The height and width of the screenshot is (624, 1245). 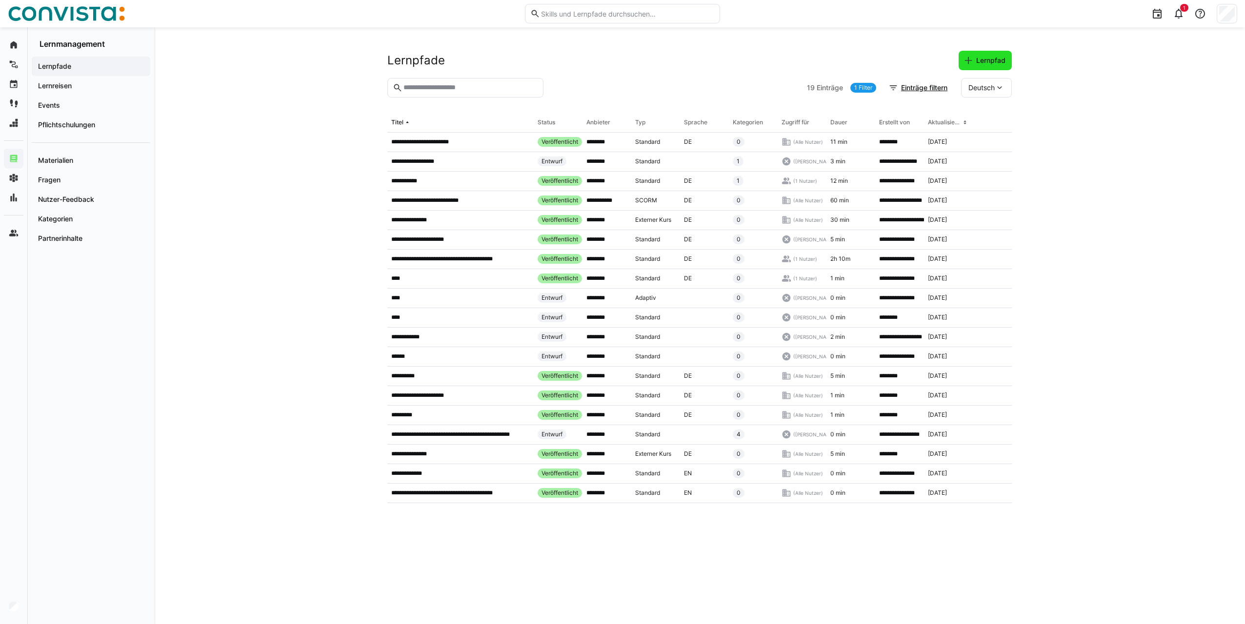 I want to click on h2: Lernpfade, so click(x=416, y=60).